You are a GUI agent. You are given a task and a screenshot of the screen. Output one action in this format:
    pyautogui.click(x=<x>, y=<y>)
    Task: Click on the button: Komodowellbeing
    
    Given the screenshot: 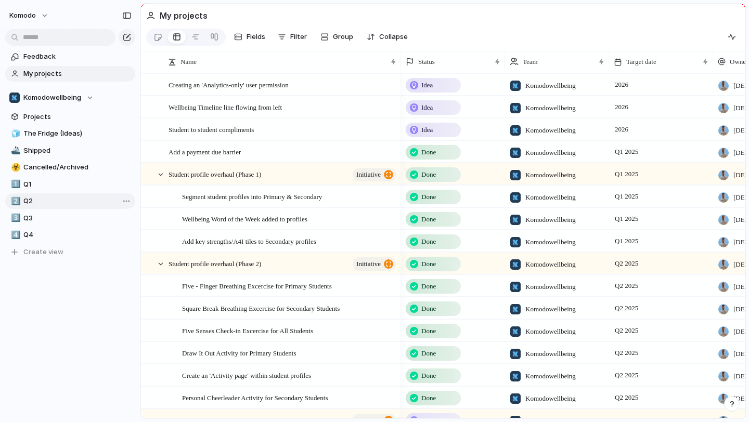 What is the action you would take?
    pyautogui.click(x=70, y=98)
    